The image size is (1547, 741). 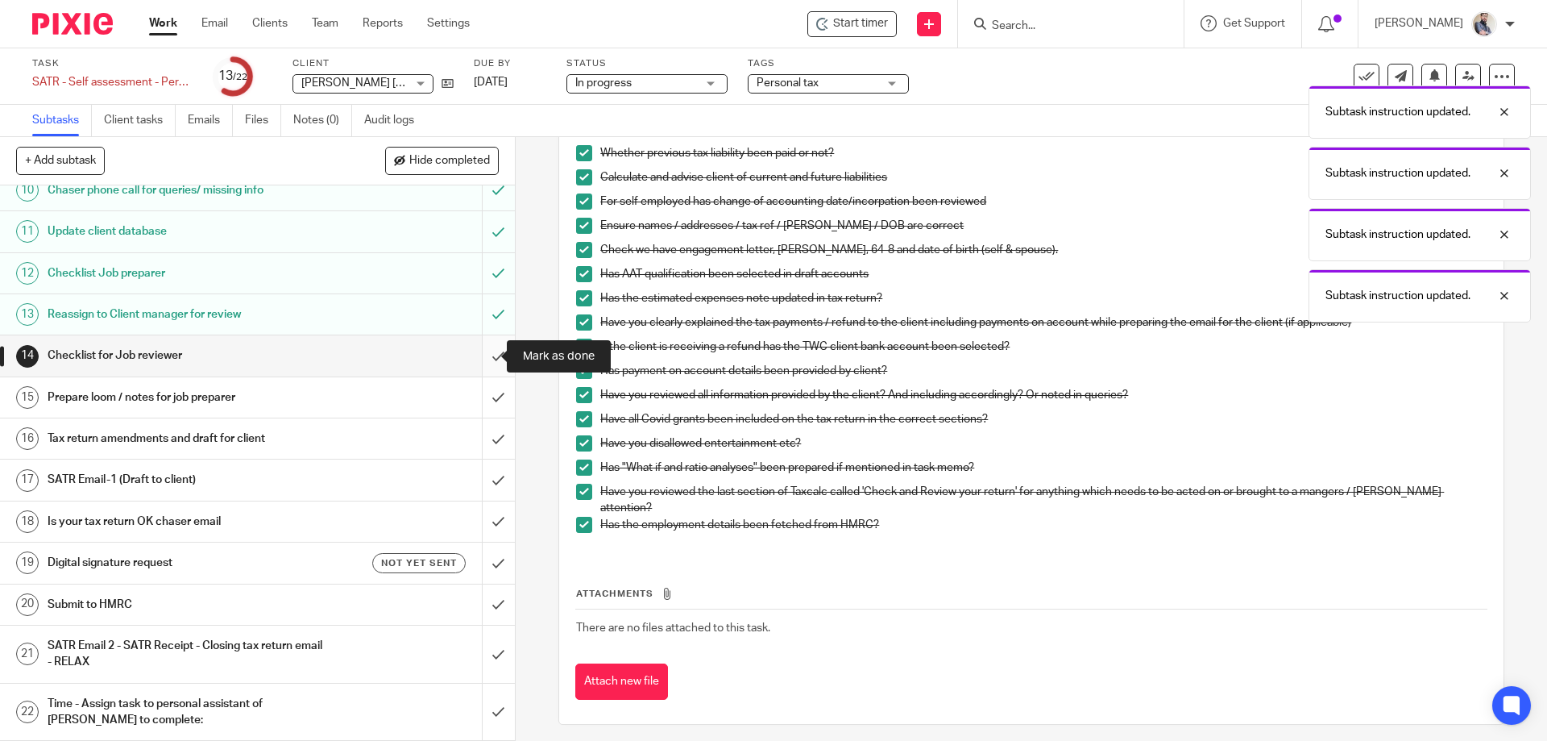 What do you see at coordinates (1043, 177) in the screenshot?
I see `p: Calculate and advise client of current and future liabilities` at bounding box center [1043, 177].